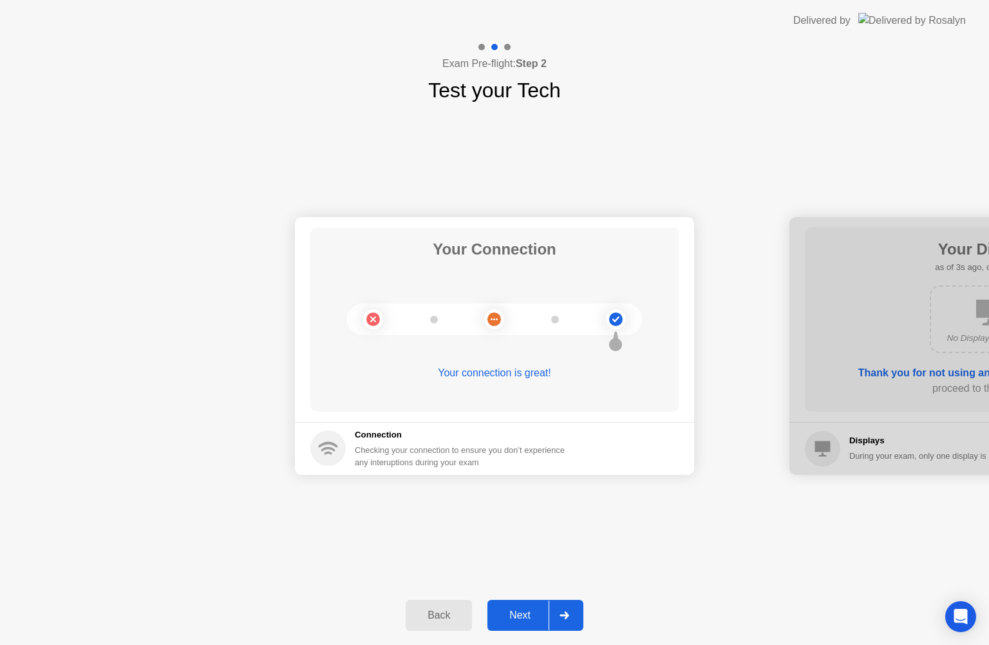 The image size is (989, 645). Describe the element at coordinates (961, 616) in the screenshot. I see `div: Open Intercom Messenger` at that location.